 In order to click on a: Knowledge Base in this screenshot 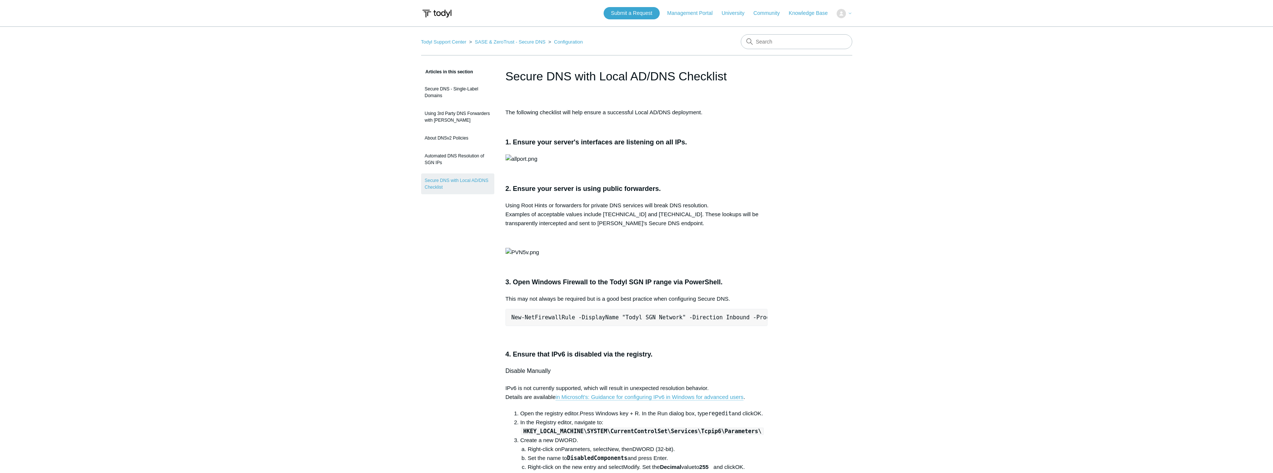, I will do `click(812, 13)`.